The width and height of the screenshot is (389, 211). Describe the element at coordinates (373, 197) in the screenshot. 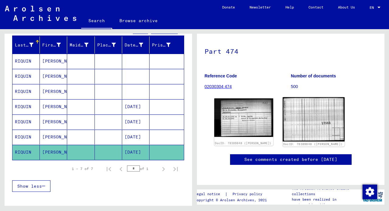

I see `img: yv_logo.png` at that location.